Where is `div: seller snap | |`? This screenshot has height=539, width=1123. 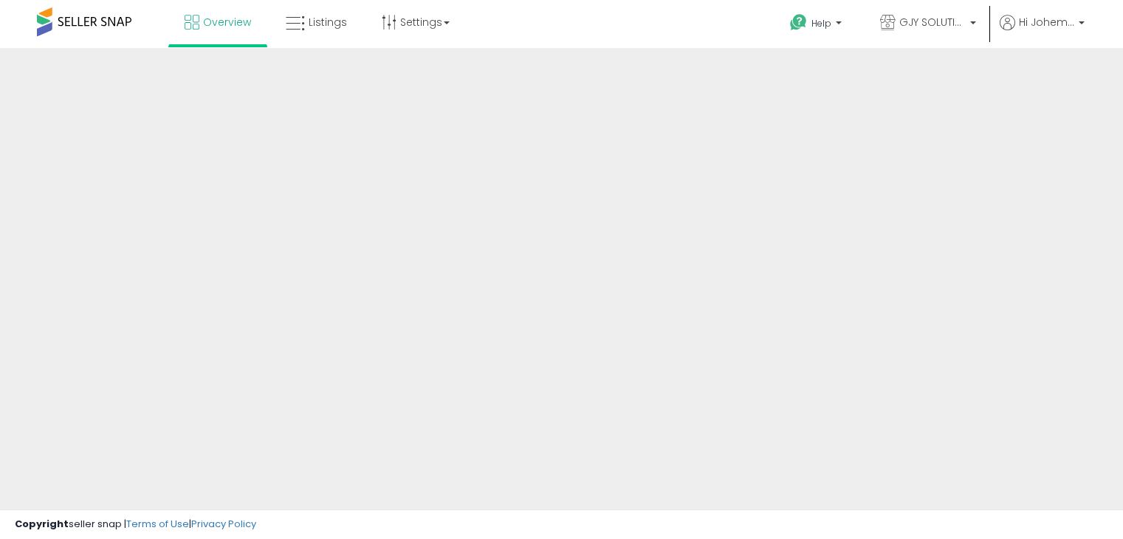 div: seller snap | | is located at coordinates (135, 524).